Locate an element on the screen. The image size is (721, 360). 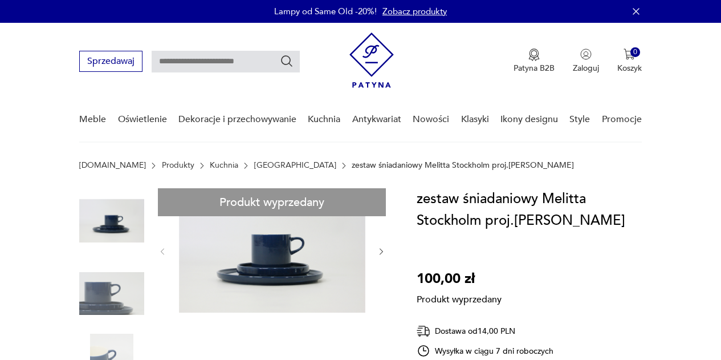
a: Ikona medaluPatyna B2B is located at coordinates (534, 61).